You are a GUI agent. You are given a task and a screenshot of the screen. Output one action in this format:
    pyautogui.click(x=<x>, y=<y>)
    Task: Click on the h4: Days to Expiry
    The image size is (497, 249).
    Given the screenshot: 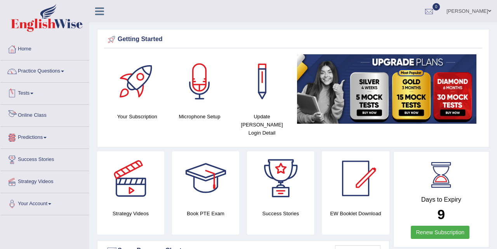 What is the action you would take?
    pyautogui.click(x=442, y=200)
    